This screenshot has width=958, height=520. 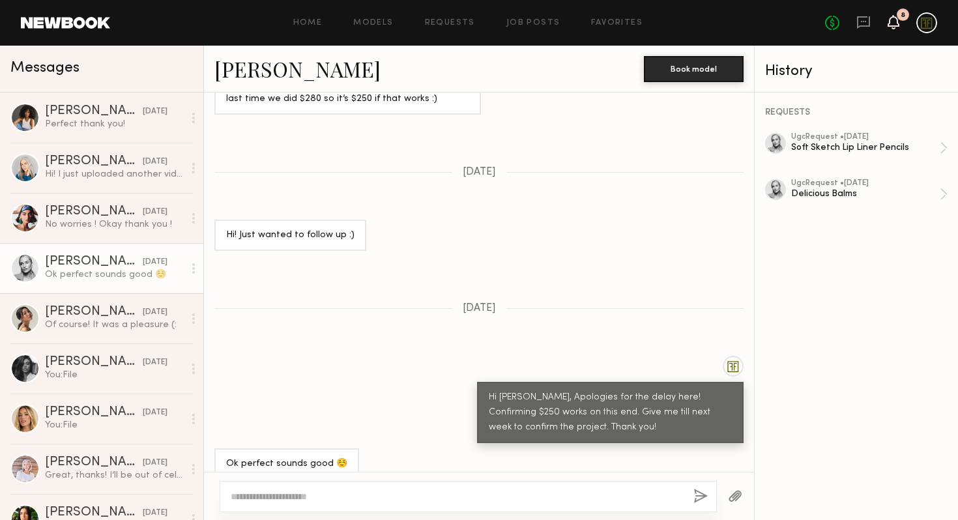 What do you see at coordinates (856, 113) in the screenshot?
I see `div: REQUESTS` at bounding box center [856, 113].